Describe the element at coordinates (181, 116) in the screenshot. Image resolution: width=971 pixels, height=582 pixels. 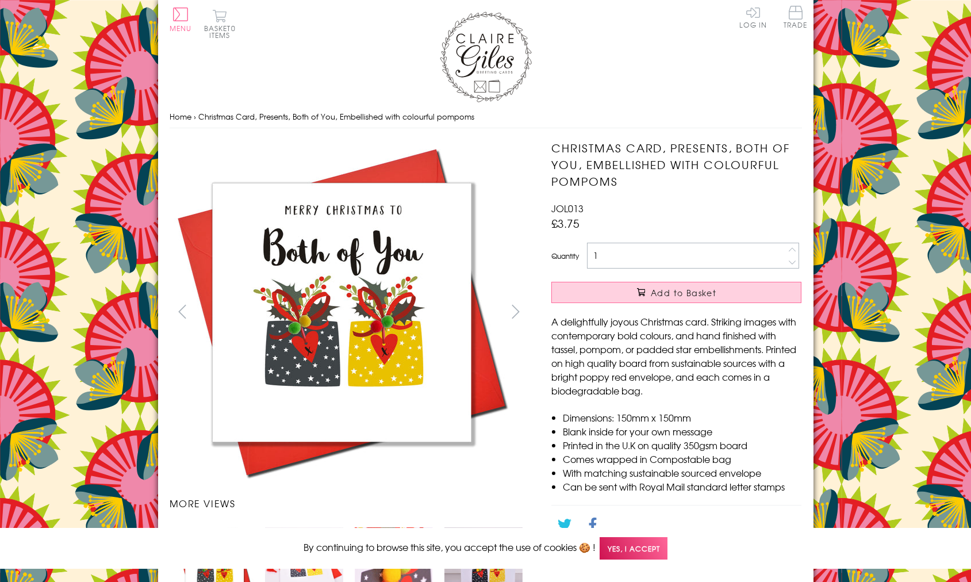
I see `a: Home` at that location.